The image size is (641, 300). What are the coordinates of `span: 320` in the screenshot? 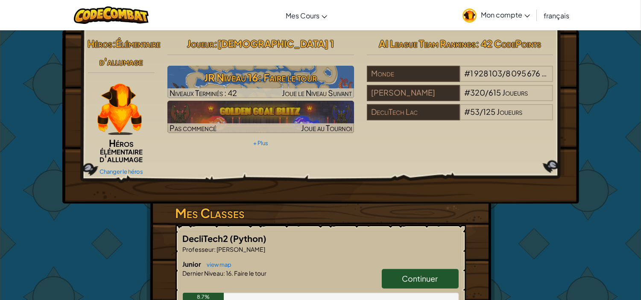 It's located at (477, 92).